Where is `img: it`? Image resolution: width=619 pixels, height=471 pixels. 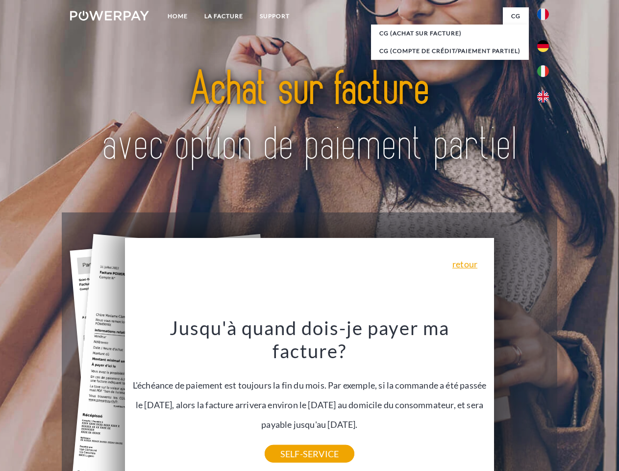 img: it is located at coordinates (543, 71).